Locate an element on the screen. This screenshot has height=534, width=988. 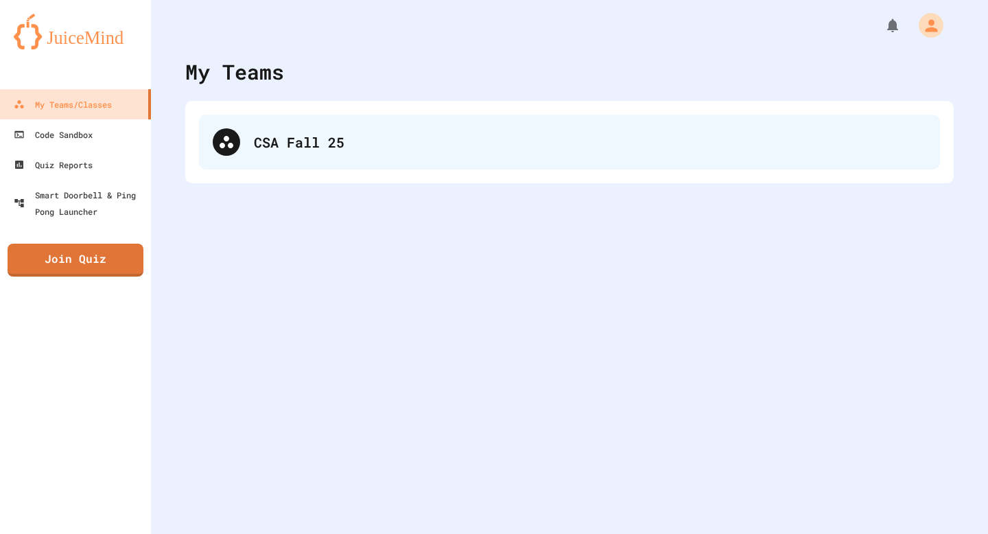
div: Code Sandbox is located at coordinates (53, 134).